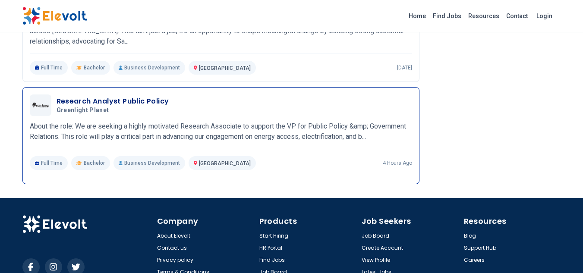 The width and height of the screenshot is (583, 273). Describe the element at coordinates (175, 260) in the screenshot. I see `a: Privacy policy` at that location.